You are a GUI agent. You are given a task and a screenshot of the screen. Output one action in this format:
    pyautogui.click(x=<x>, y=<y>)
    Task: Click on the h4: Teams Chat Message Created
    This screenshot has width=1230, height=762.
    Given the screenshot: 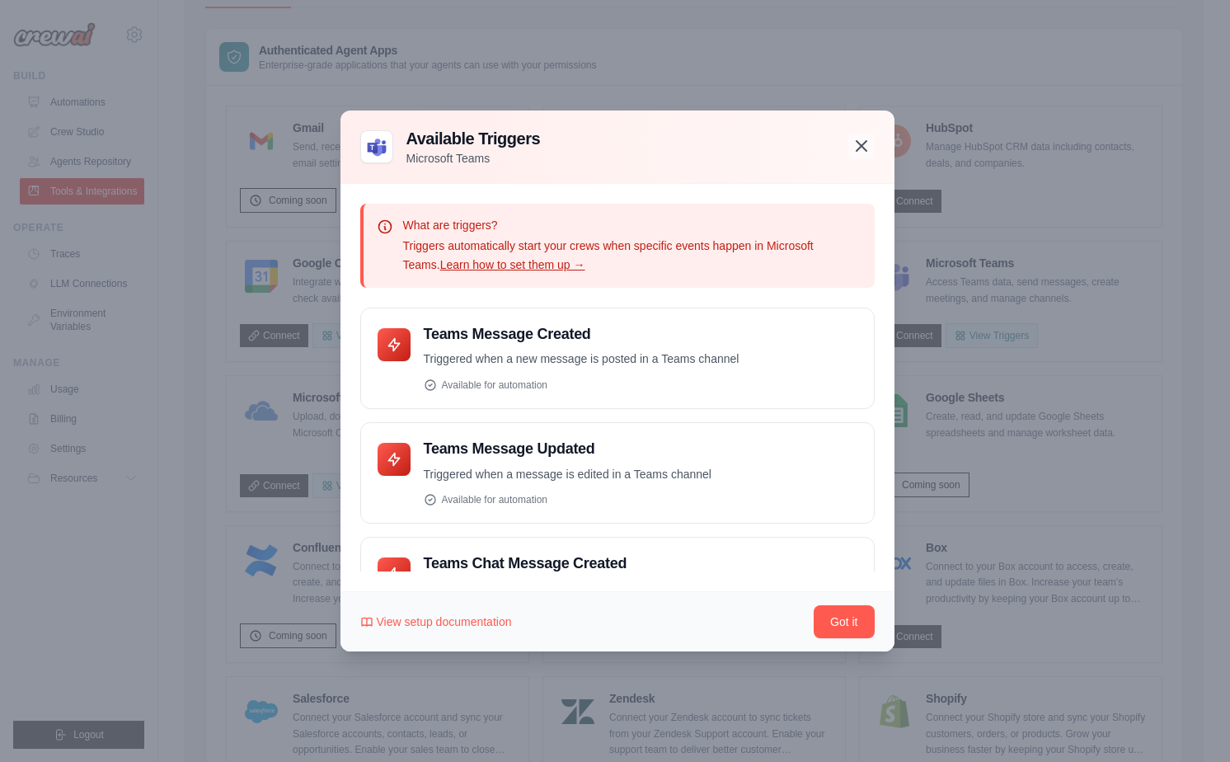 What is the action you would take?
    pyautogui.click(x=640, y=563)
    